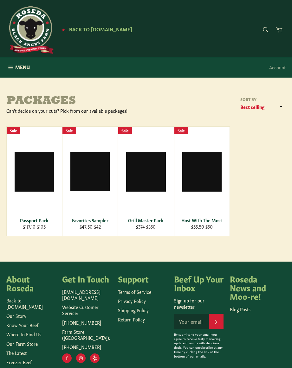  Describe the element at coordinates (199, 345) in the screenshot. I see `p: By submitting your email you agree to receive tasty marketing updates from us with delicious deal...` at that location.